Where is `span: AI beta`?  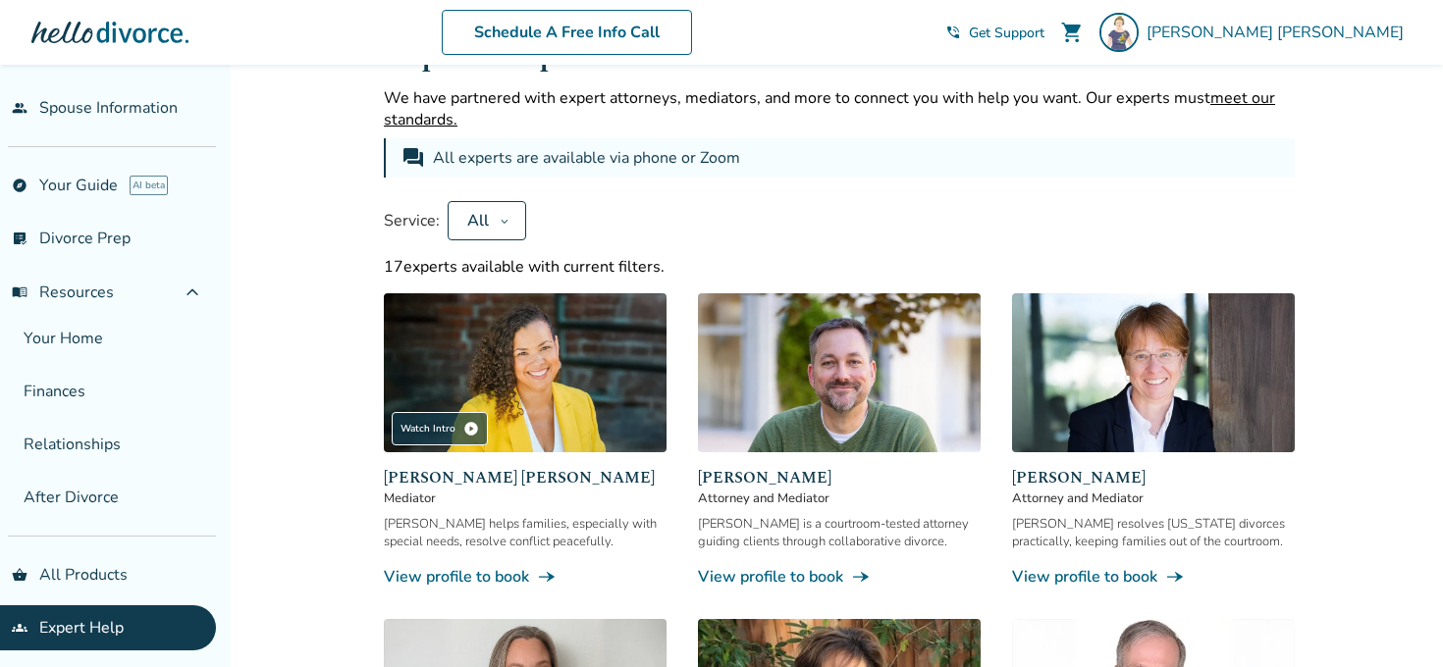 span: AI beta is located at coordinates (148, 186).